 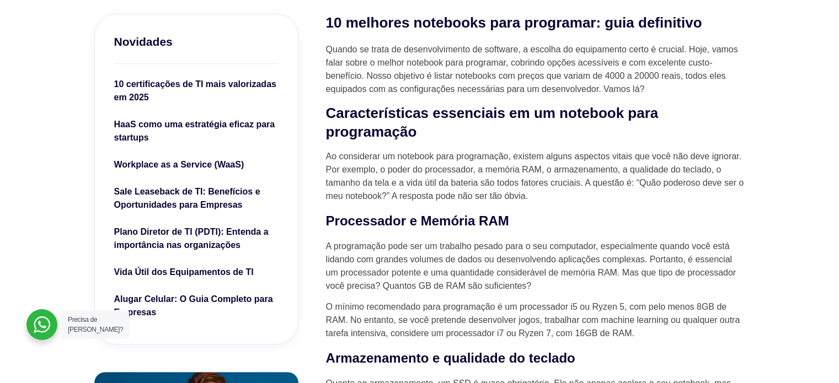 I want to click on strong: Processador e Memória RAM, so click(x=417, y=221).